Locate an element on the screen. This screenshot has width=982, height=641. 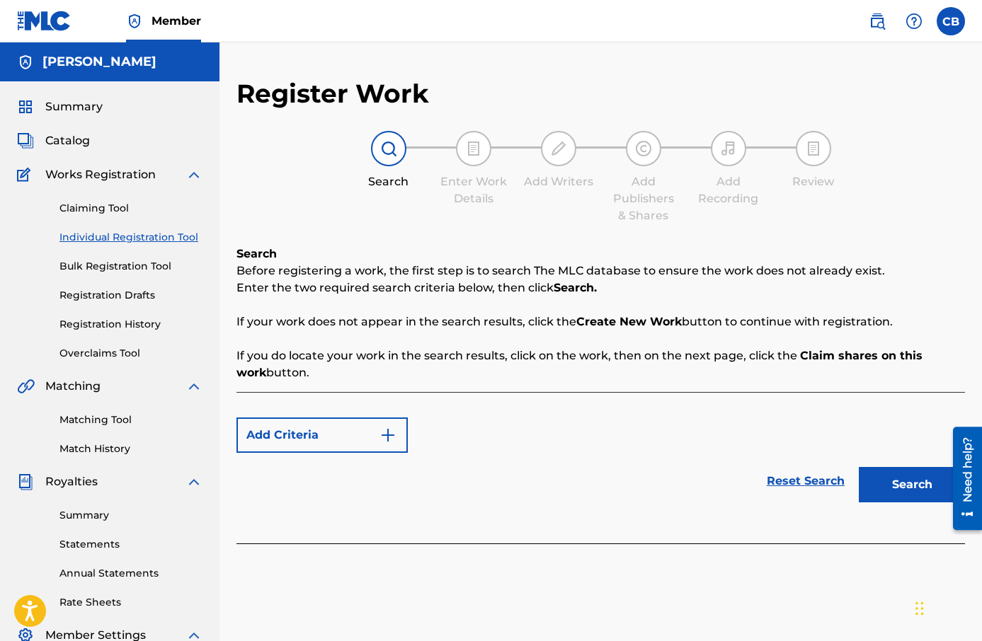
a: Reset Search is located at coordinates (806, 481).